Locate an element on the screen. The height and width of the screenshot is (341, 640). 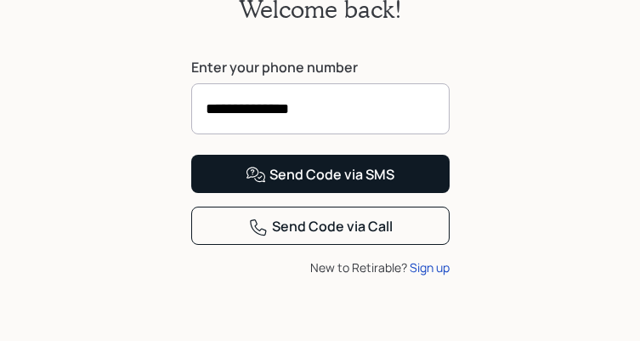
button: Send Code via Call is located at coordinates (321, 225).